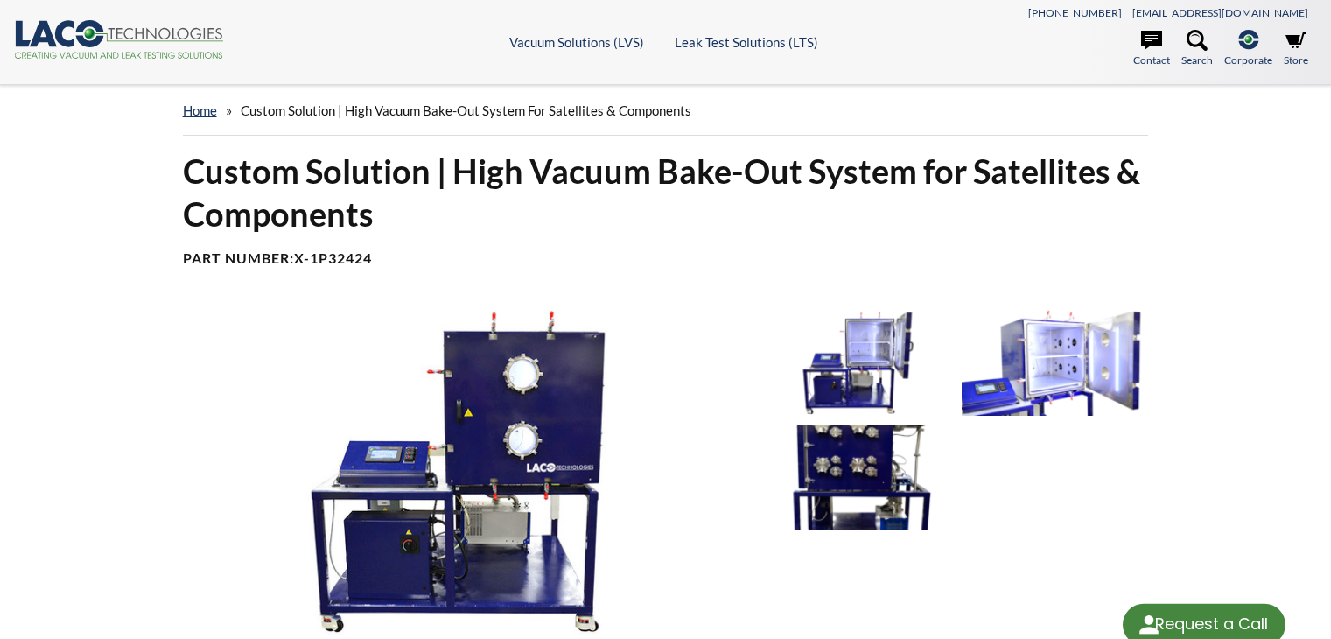 Image resolution: width=1331 pixels, height=639 pixels. What do you see at coordinates (859, 477) in the screenshot?
I see `img: High Vacuum Bake-Out System for Satellite Components, side view` at bounding box center [859, 477].